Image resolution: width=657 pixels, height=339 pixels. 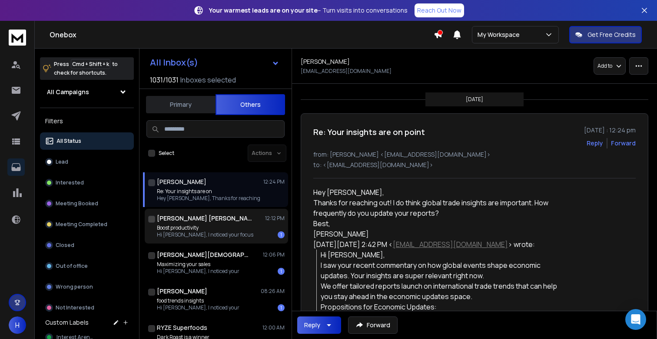 I want to click on p: 12:06 PM, so click(x=274, y=255).